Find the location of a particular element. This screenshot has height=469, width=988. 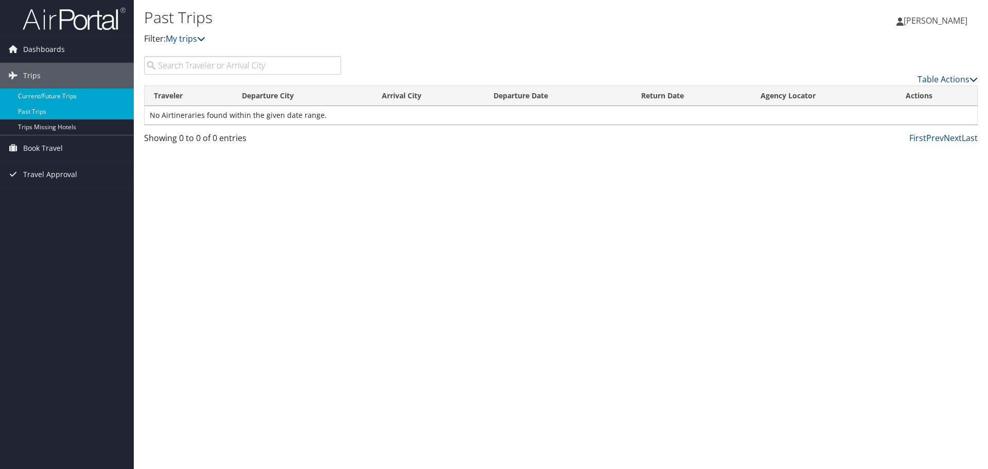

span: Trips is located at coordinates (32, 76).